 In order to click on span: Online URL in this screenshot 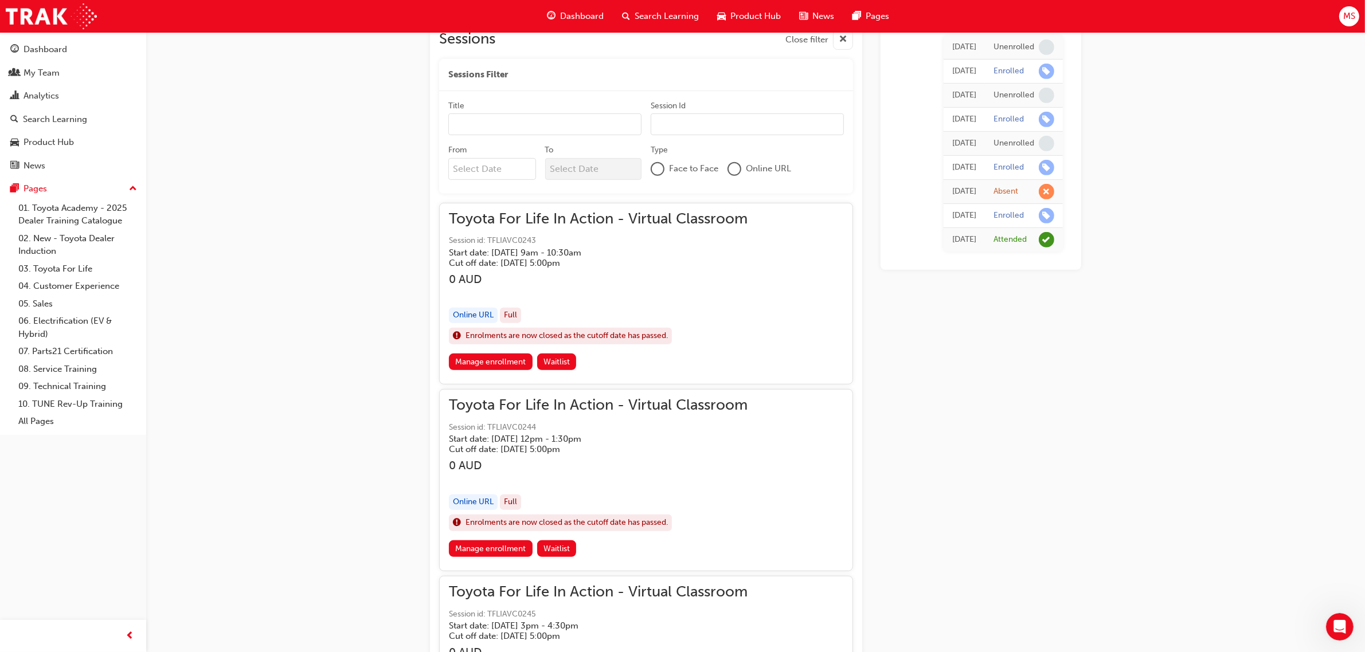, I will do `click(768, 169)`.